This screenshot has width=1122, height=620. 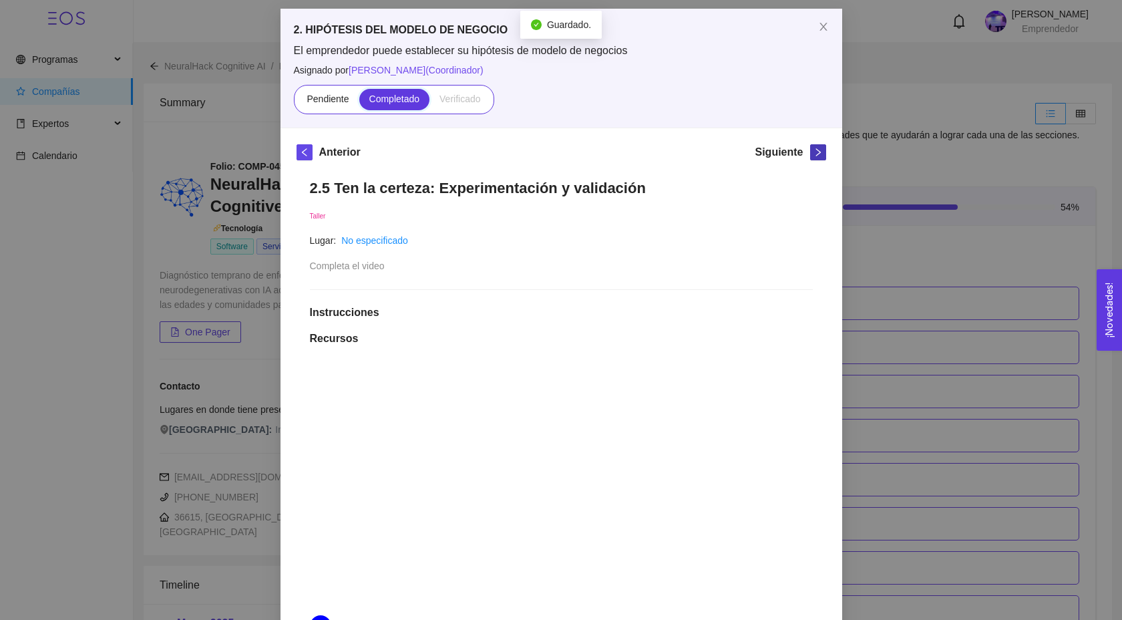 I want to click on article: Lugar:, so click(x=323, y=241).